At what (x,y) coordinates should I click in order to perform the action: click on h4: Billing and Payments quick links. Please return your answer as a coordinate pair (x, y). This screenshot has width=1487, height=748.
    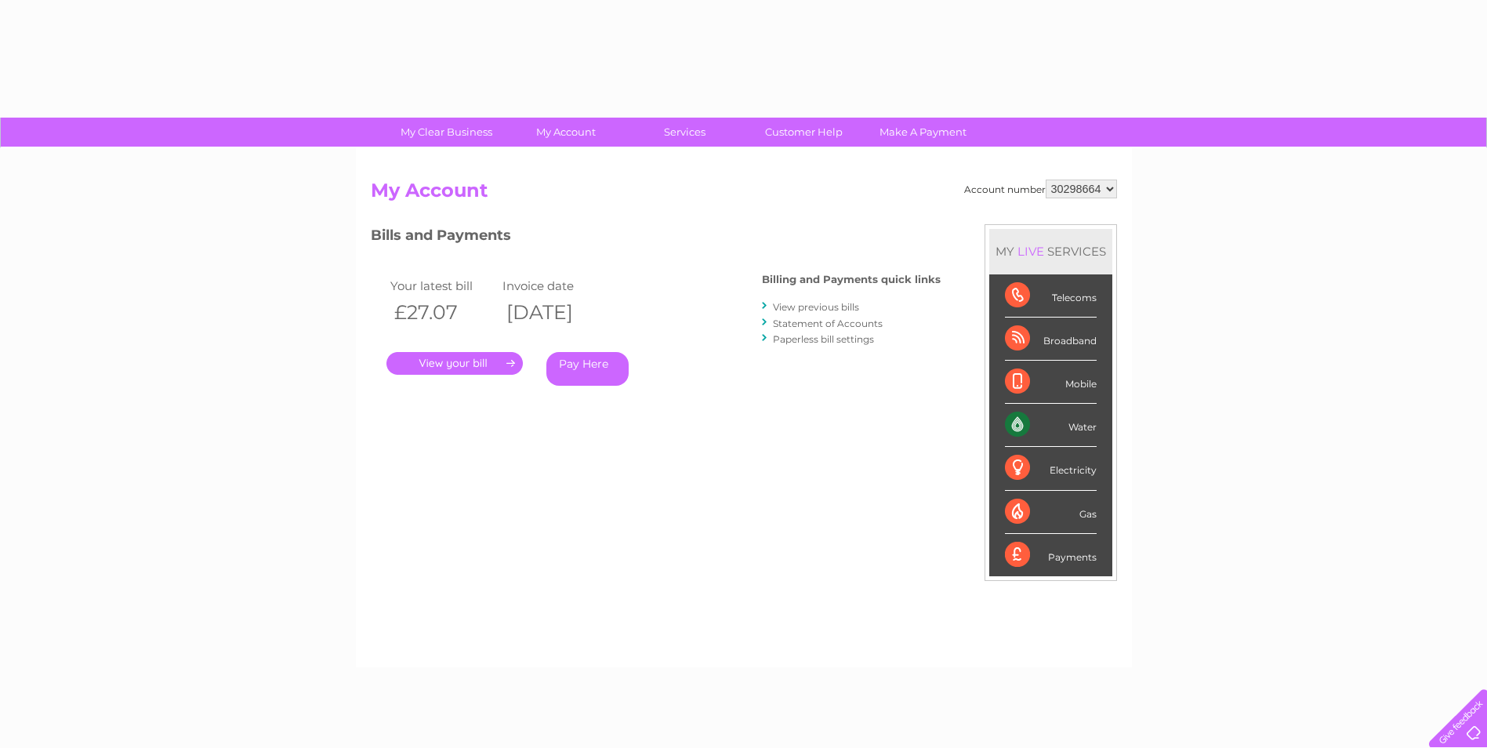
    Looking at the image, I should click on (851, 279).